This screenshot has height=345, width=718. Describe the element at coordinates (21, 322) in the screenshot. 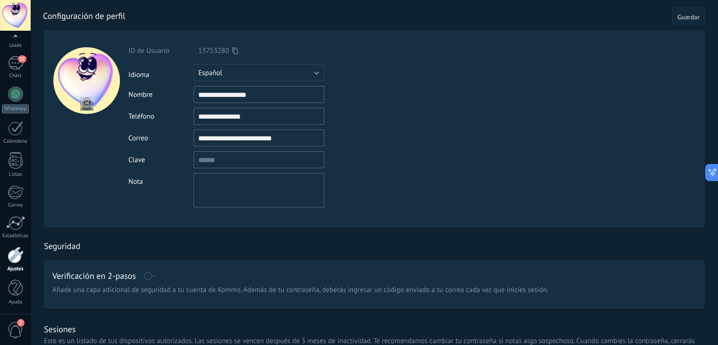

I see `span: 2` at that location.